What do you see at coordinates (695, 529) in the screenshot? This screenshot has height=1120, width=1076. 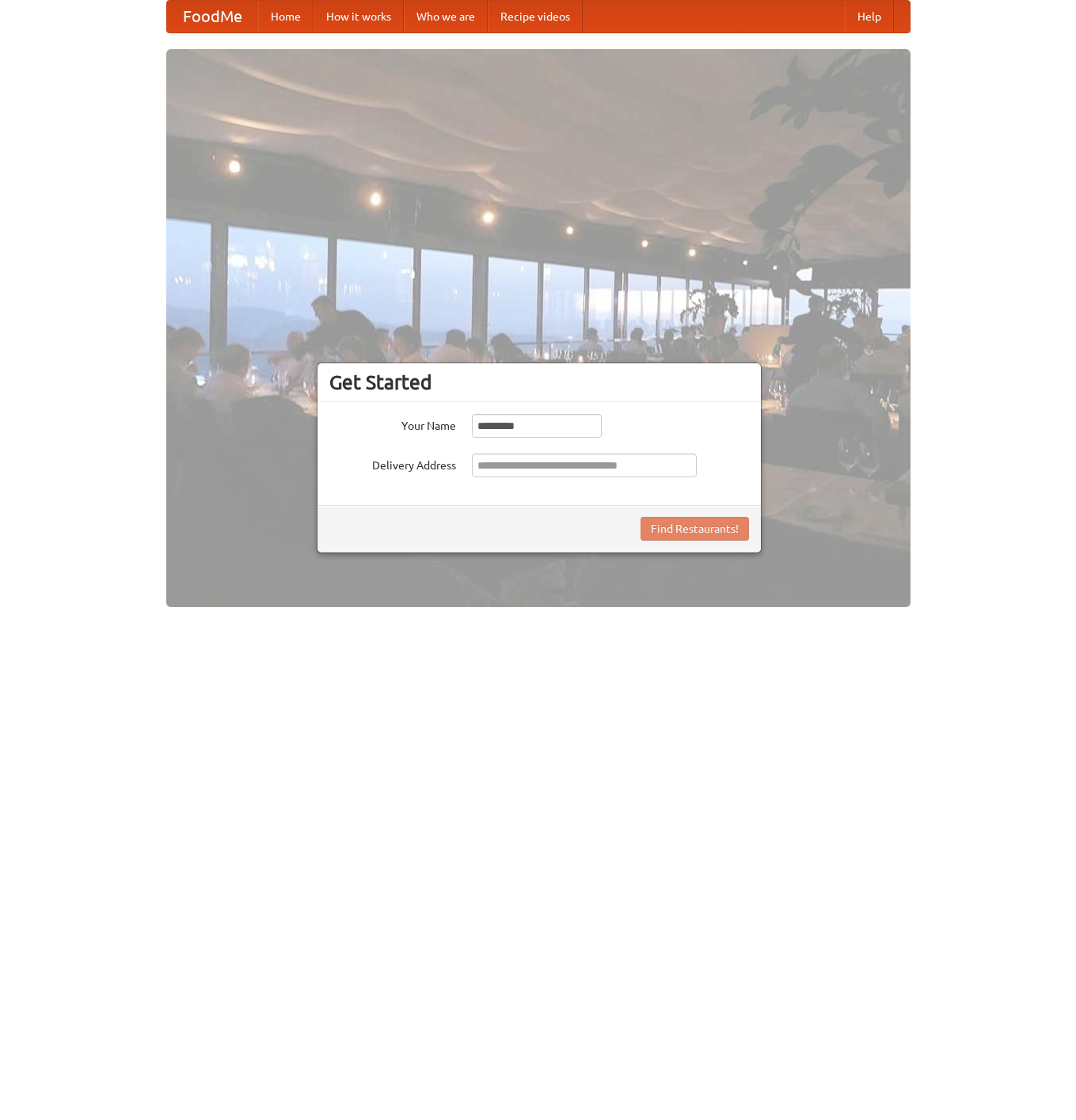 I see `button: Find Restaurants!` at bounding box center [695, 529].